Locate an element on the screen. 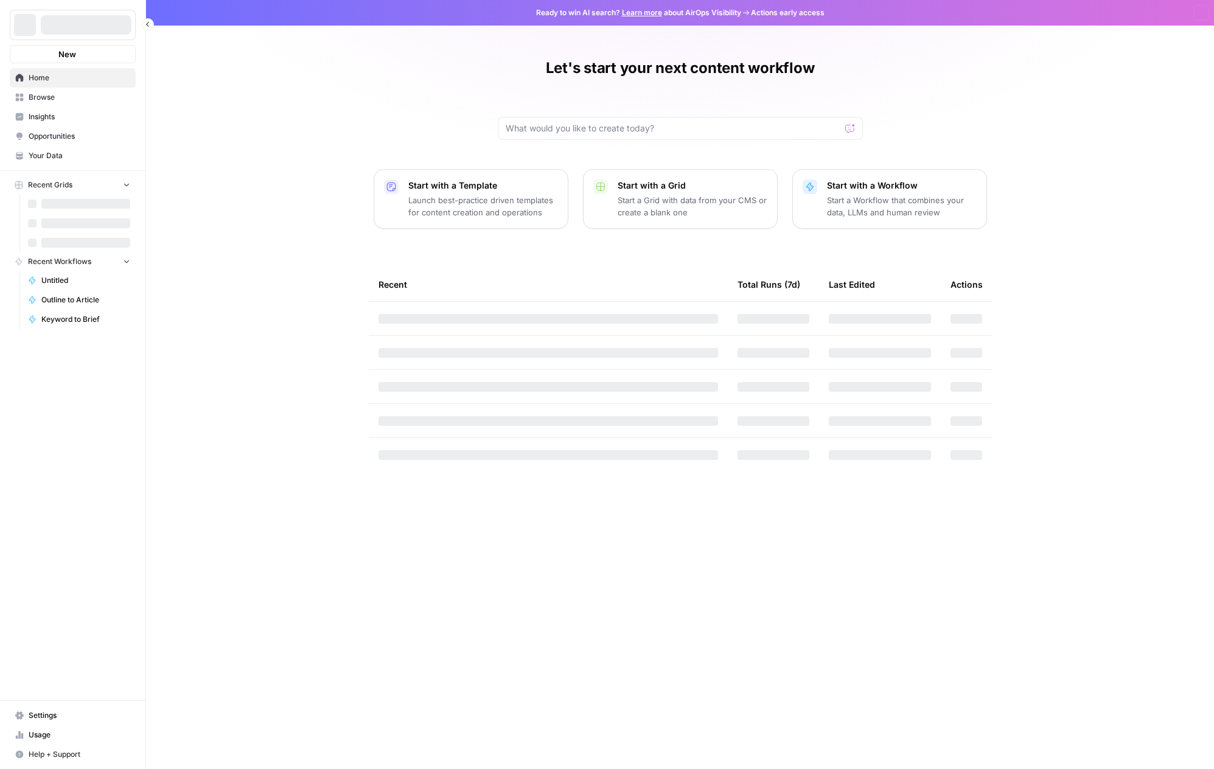 The width and height of the screenshot is (1214, 769). span: New is located at coordinates (67, 54).